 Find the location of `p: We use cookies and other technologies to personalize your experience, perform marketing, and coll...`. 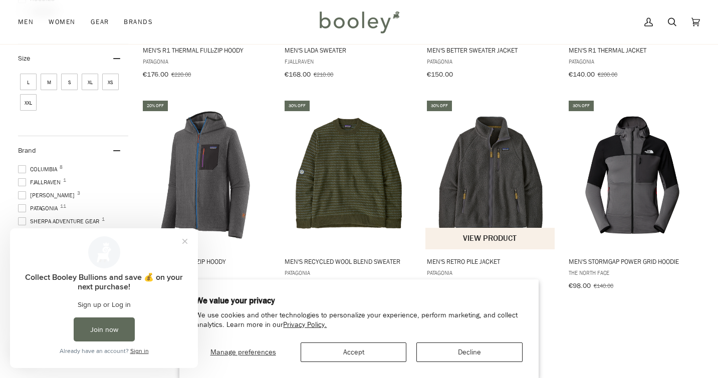

p: We use cookies and other technologies to personalize your experience, perform marketing, and coll... is located at coordinates (359, 321).